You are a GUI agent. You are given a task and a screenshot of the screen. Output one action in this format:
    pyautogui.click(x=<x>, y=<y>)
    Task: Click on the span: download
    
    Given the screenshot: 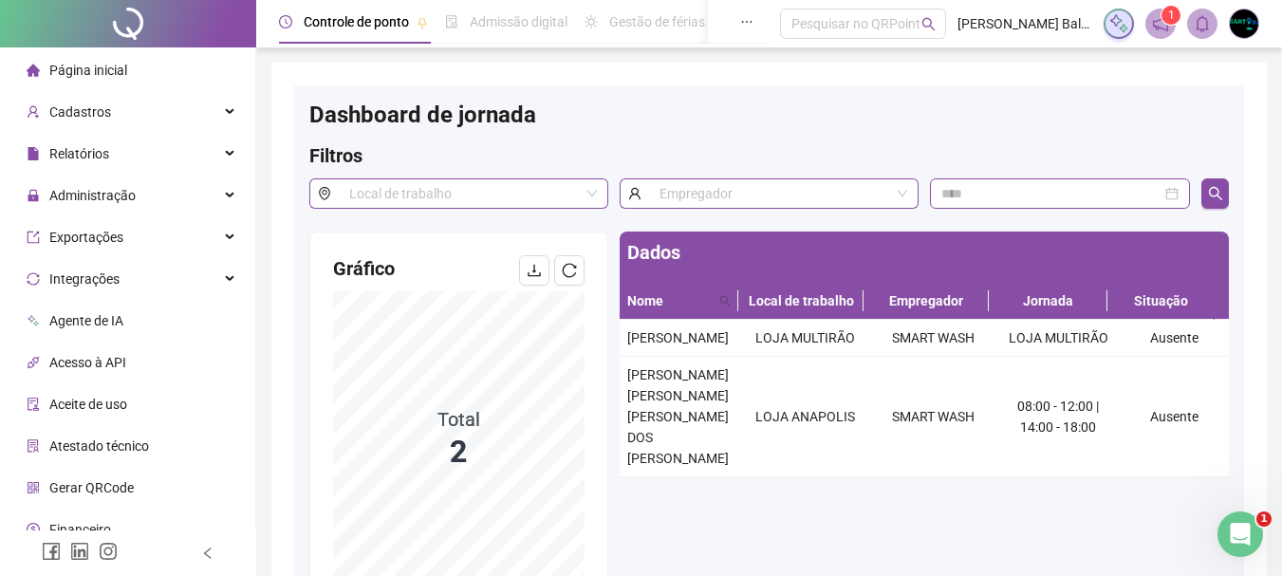 What is the action you would take?
    pyautogui.click(x=534, y=270)
    